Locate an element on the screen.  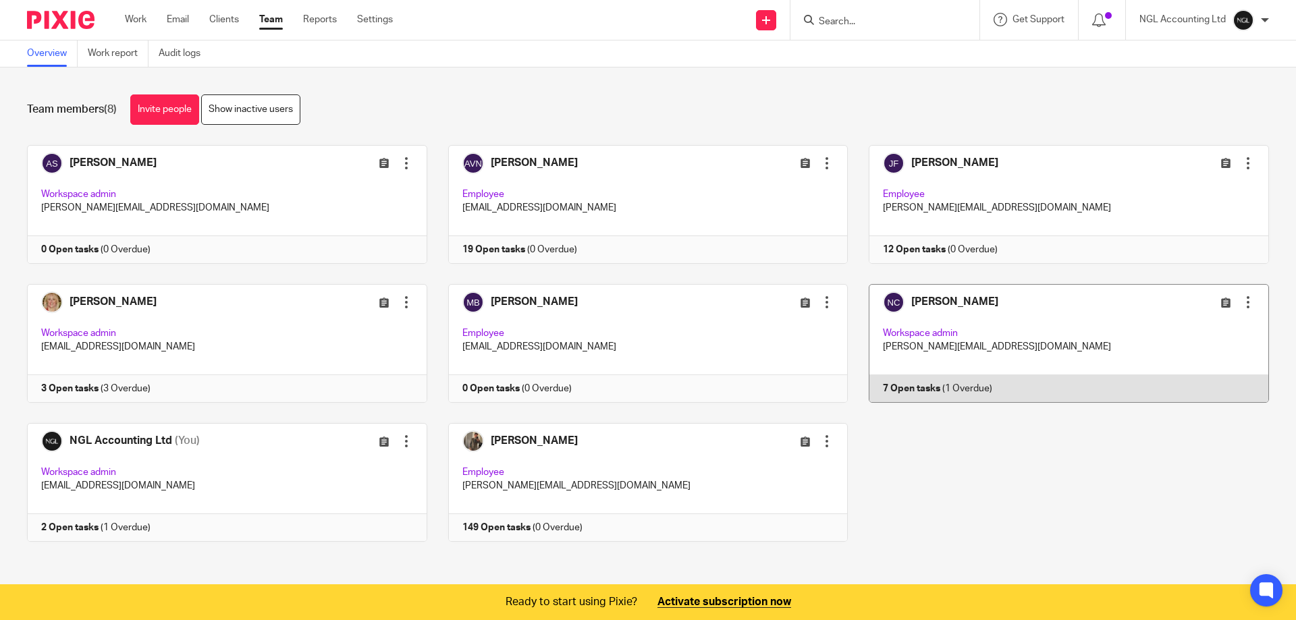
a: Show inactive users is located at coordinates (250, 109).